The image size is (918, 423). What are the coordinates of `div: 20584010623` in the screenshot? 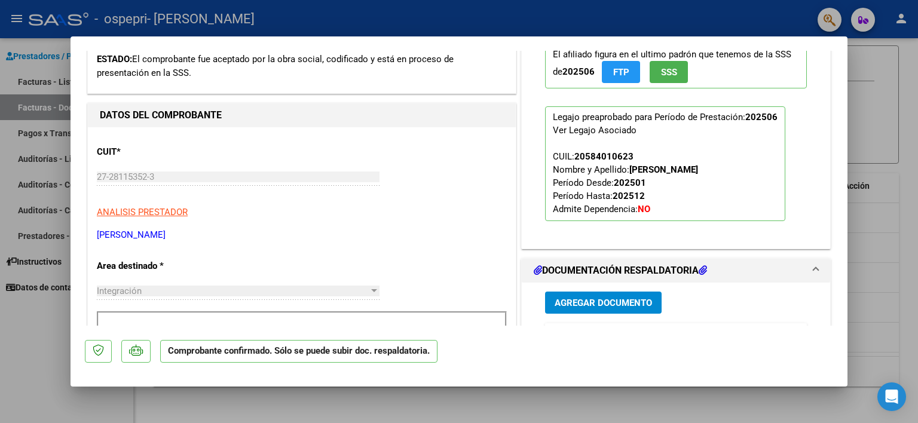 It's located at (604, 157).